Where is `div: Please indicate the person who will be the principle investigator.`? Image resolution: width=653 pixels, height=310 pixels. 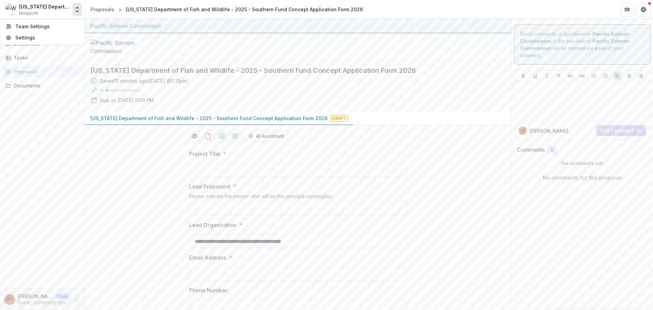
div: Please indicate the person who will be the principle investigator. is located at coordinates (298, 197).